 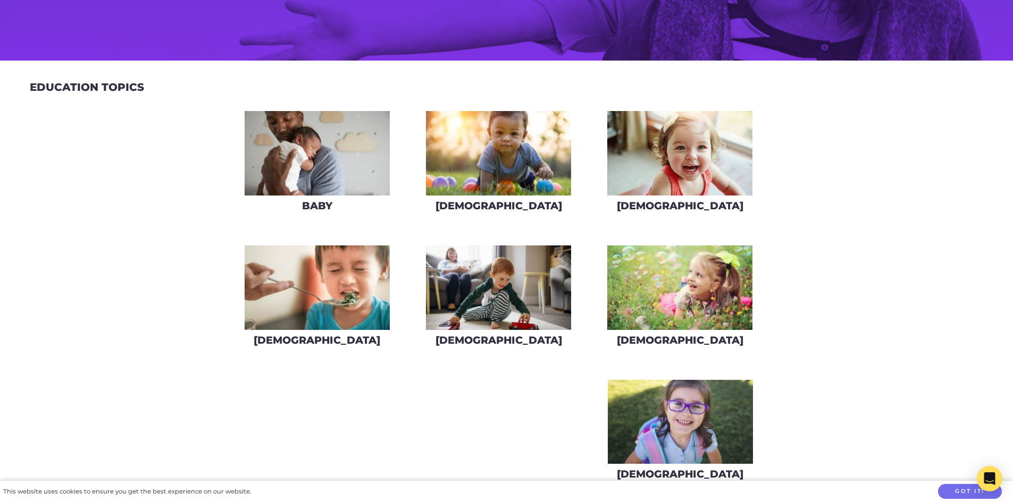 I want to click on h3: Baby, so click(x=317, y=206).